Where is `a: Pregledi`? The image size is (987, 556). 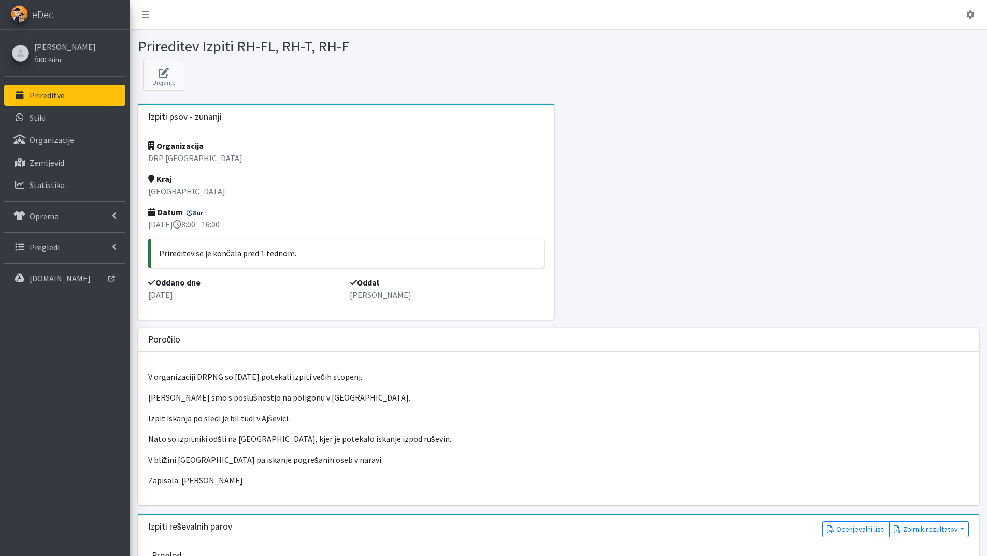
a: Pregledi is located at coordinates (65, 247).